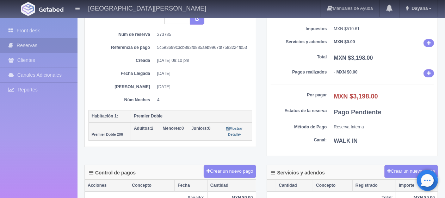 Image resolution: width=445 pixels, height=198 pixels. What do you see at coordinates (122, 48) in the screenshot?
I see `dt: Referencia de pago` at bounding box center [122, 48].